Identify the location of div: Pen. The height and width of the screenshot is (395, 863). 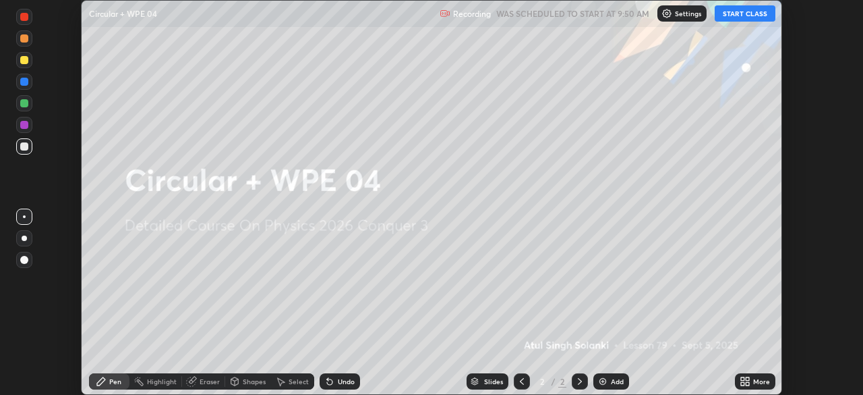
(115, 381).